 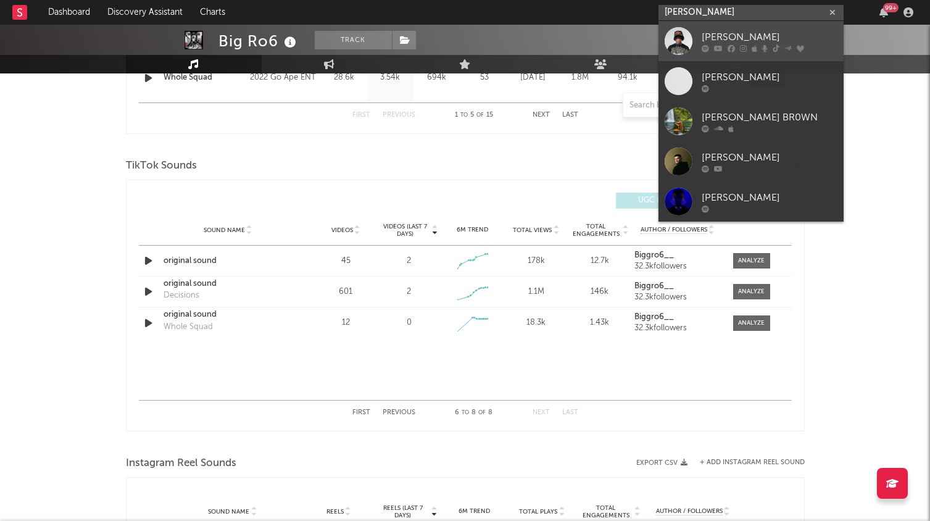 What do you see at coordinates (259, 41) in the screenshot?
I see `div: Big Ro6` at bounding box center [259, 41].